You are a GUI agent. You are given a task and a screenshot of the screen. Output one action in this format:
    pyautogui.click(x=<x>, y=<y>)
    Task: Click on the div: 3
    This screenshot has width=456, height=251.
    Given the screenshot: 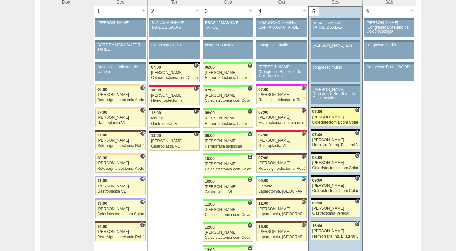 What is the action you would take?
    pyautogui.click(x=206, y=11)
    